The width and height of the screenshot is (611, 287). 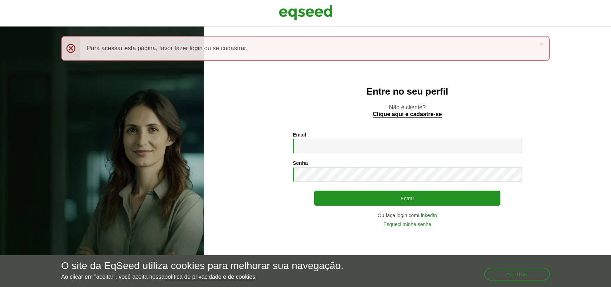 I want to click on button: Aceitar, so click(x=518, y=274).